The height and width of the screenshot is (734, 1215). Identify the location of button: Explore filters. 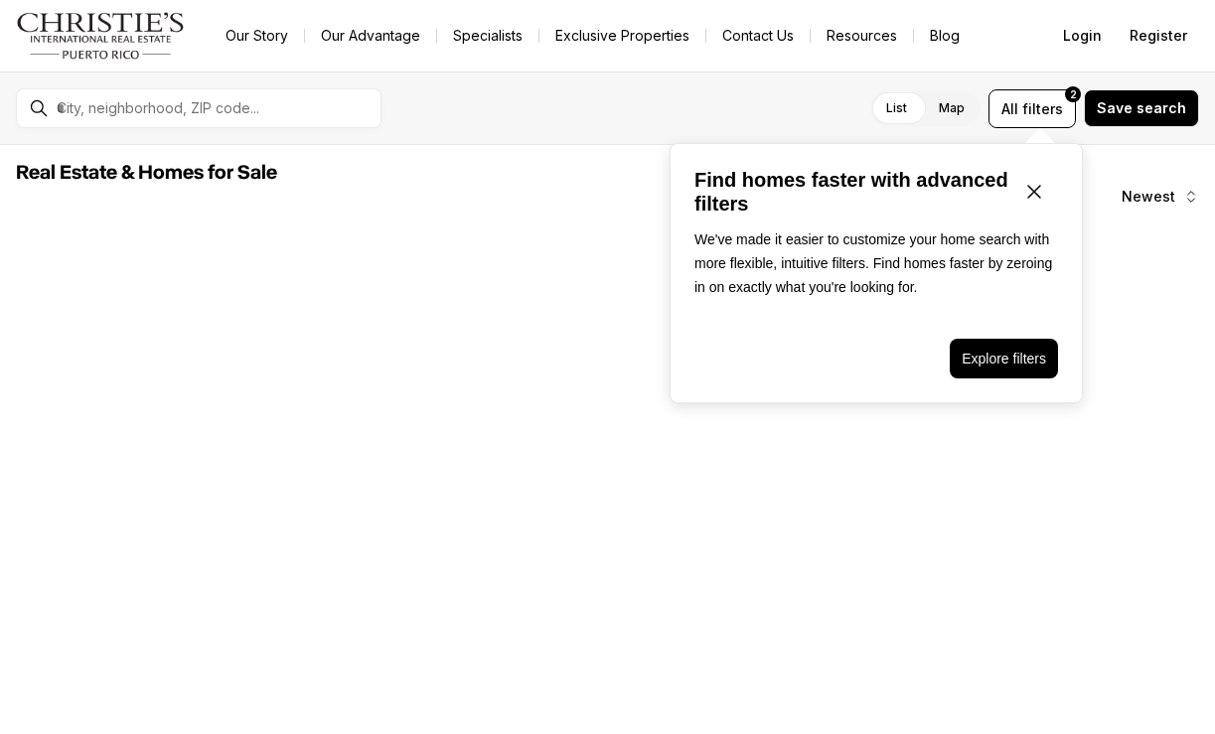
(1003, 359).